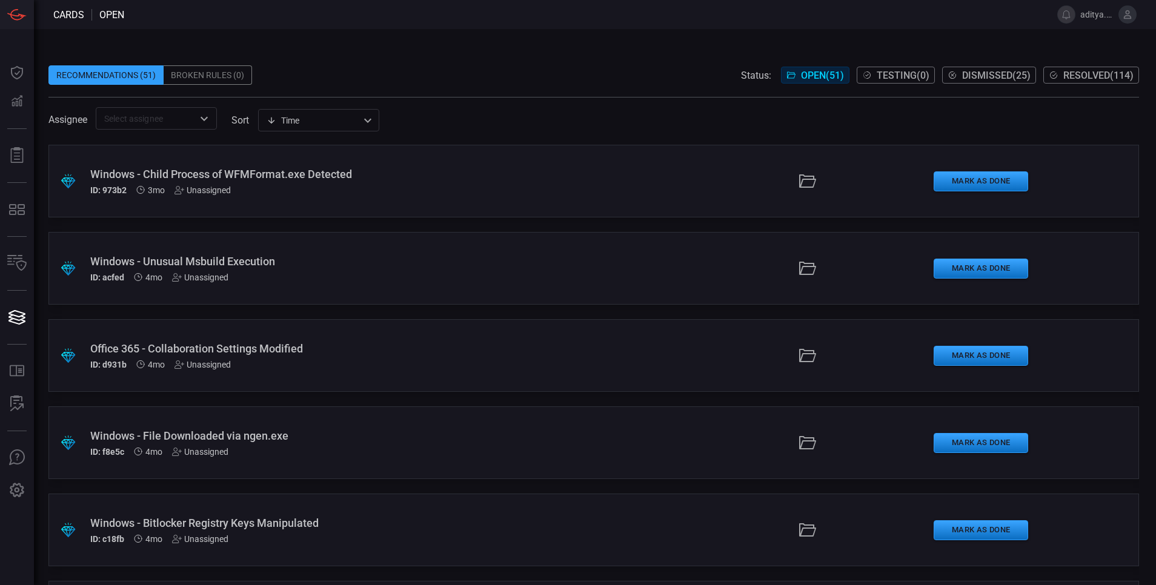 Image resolution: width=1156 pixels, height=585 pixels. Describe the element at coordinates (68, 119) in the screenshot. I see `span: Assignee` at that location.